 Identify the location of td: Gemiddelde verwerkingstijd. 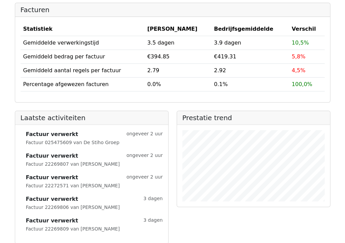
(83, 42).